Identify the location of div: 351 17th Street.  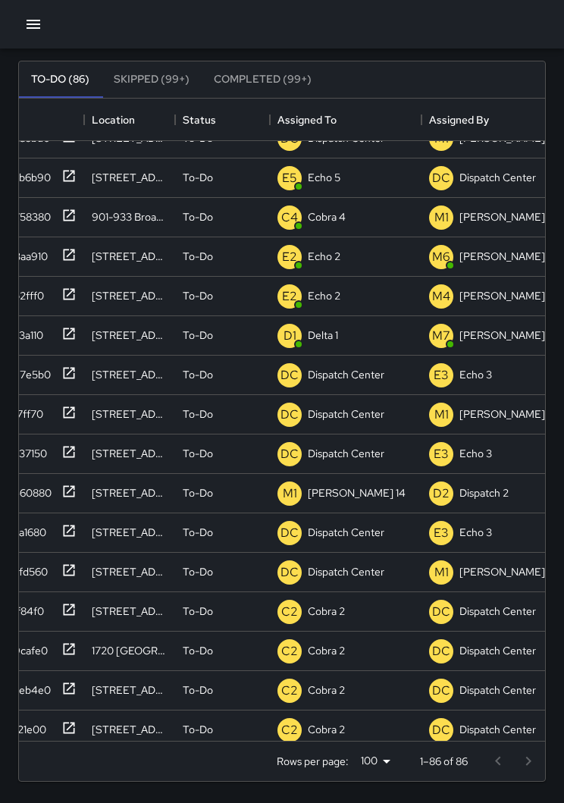
(130, 256).